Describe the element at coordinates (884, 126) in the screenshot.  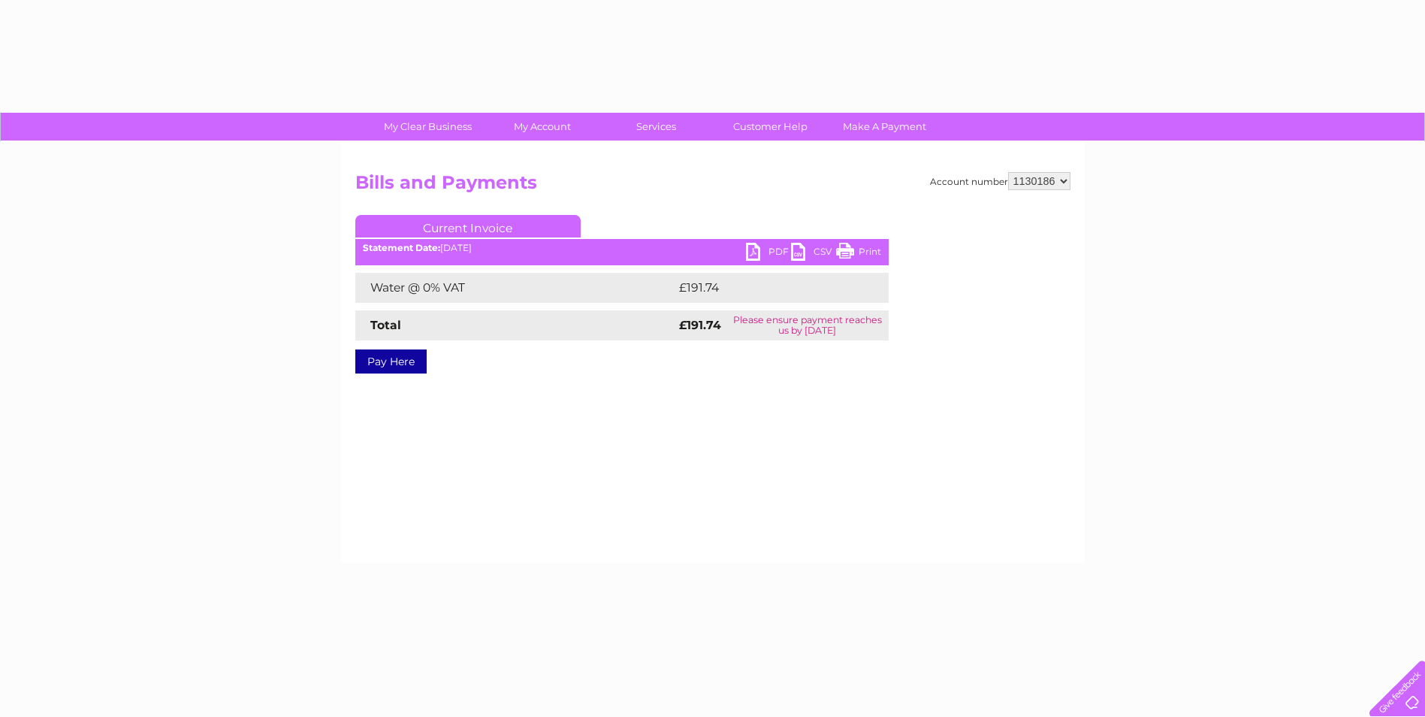
I see `a: Make A Payment` at that location.